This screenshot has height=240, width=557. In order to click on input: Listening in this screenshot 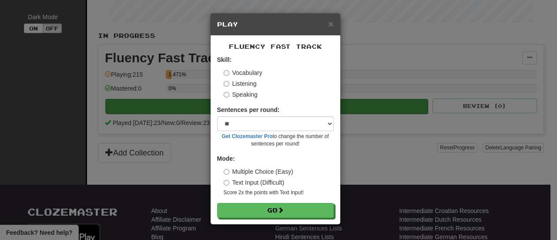, I will do `click(226, 84)`.